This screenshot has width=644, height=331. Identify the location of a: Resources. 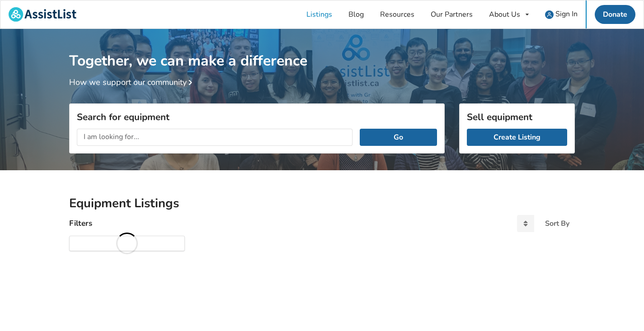
(397, 14).